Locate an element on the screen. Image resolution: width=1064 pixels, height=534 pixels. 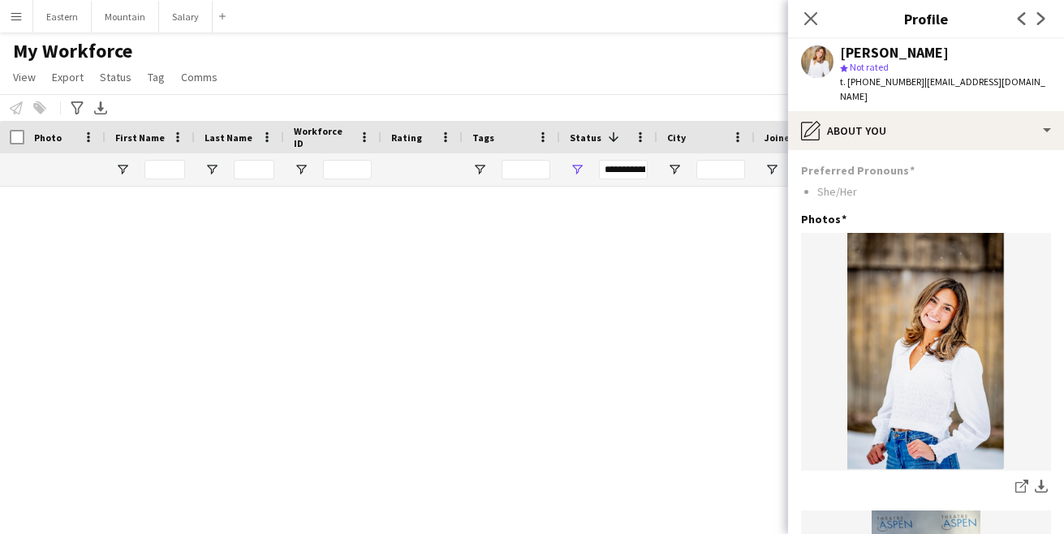
button: Salary is located at coordinates (186, 16).